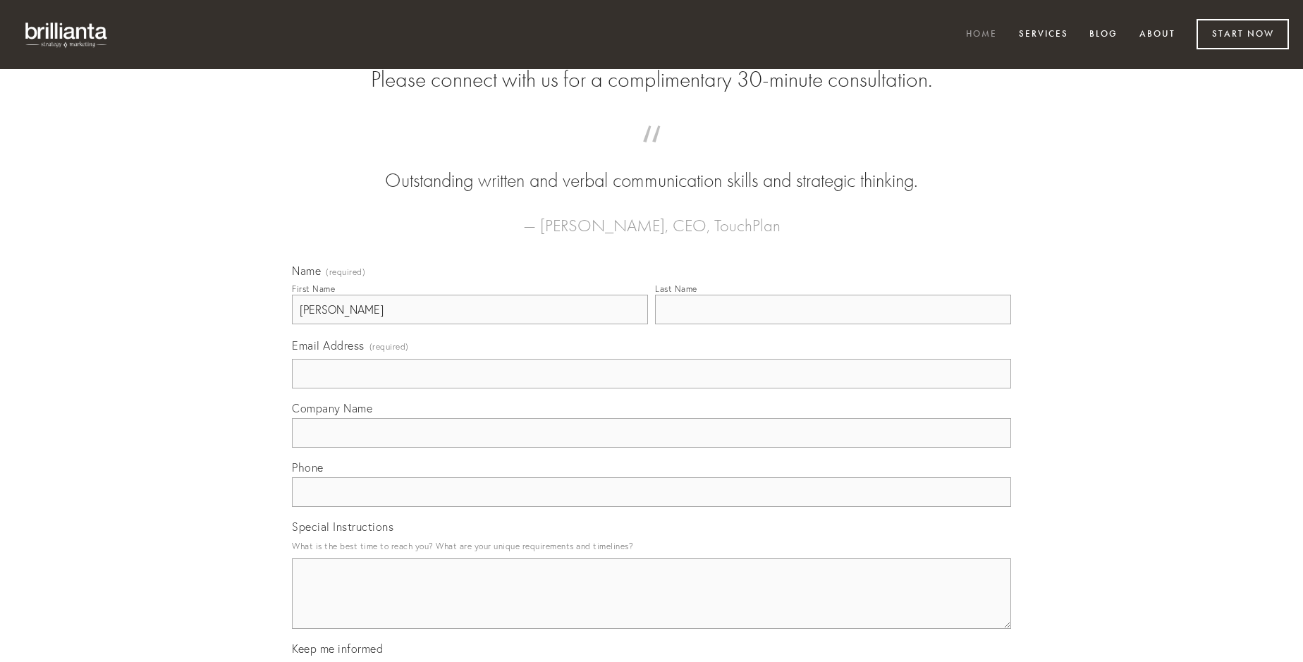 The width and height of the screenshot is (1303, 662). Describe the element at coordinates (982, 35) in the screenshot. I see `a: Home` at that location.